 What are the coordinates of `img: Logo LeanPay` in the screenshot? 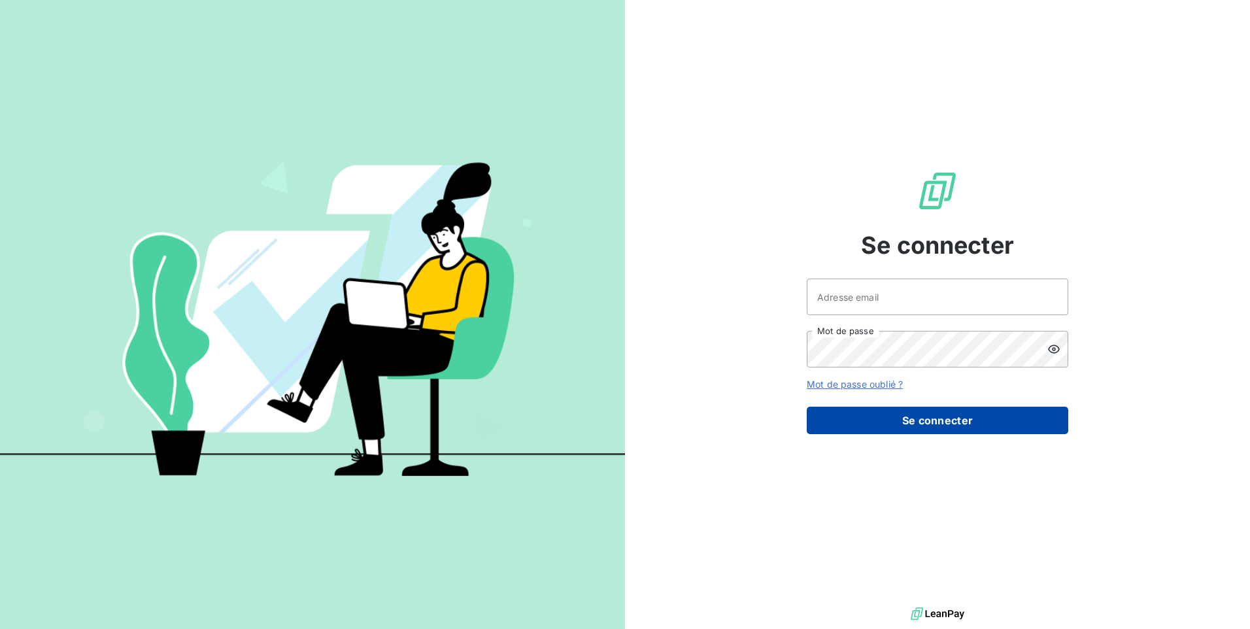 It's located at (938, 191).